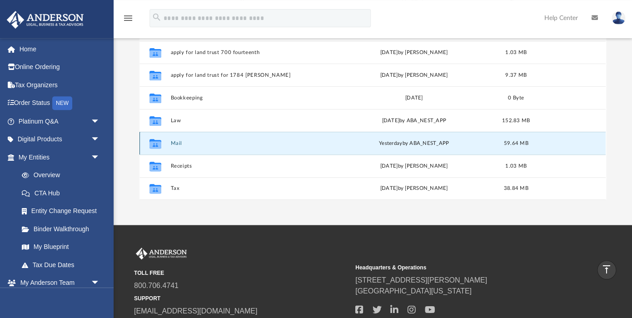 This screenshot has height=318, width=632. I want to click on a: Binder Walkthrough, so click(63, 229).